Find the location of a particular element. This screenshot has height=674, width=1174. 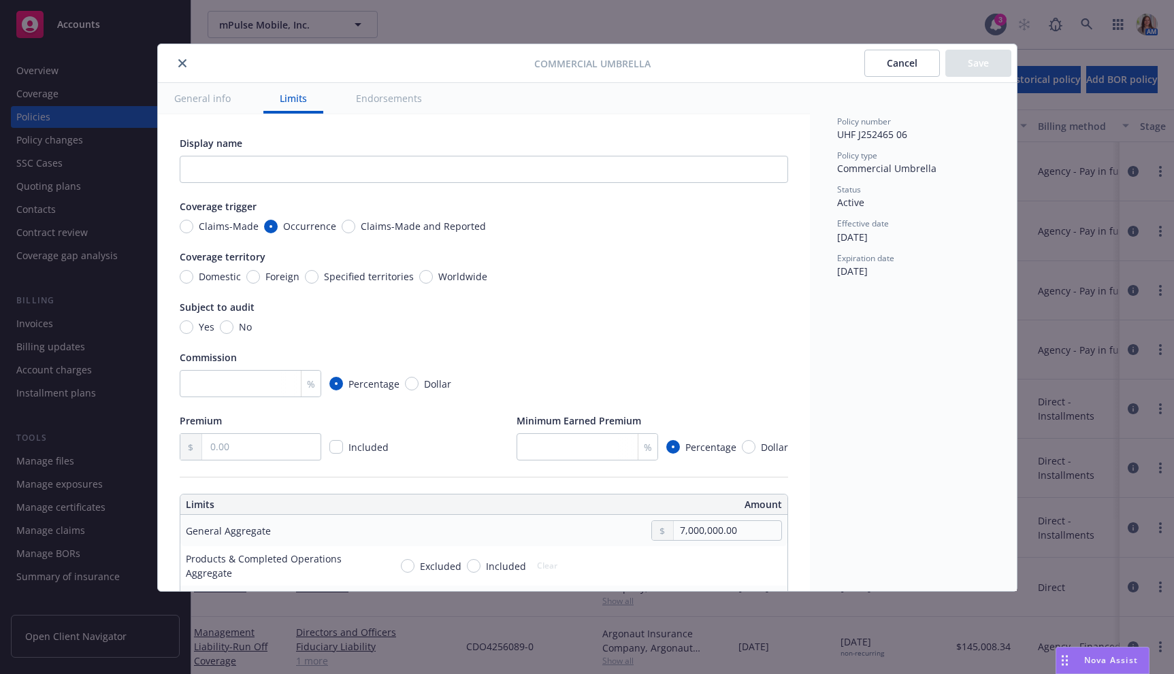

span: Effective date is located at coordinates (863, 223).